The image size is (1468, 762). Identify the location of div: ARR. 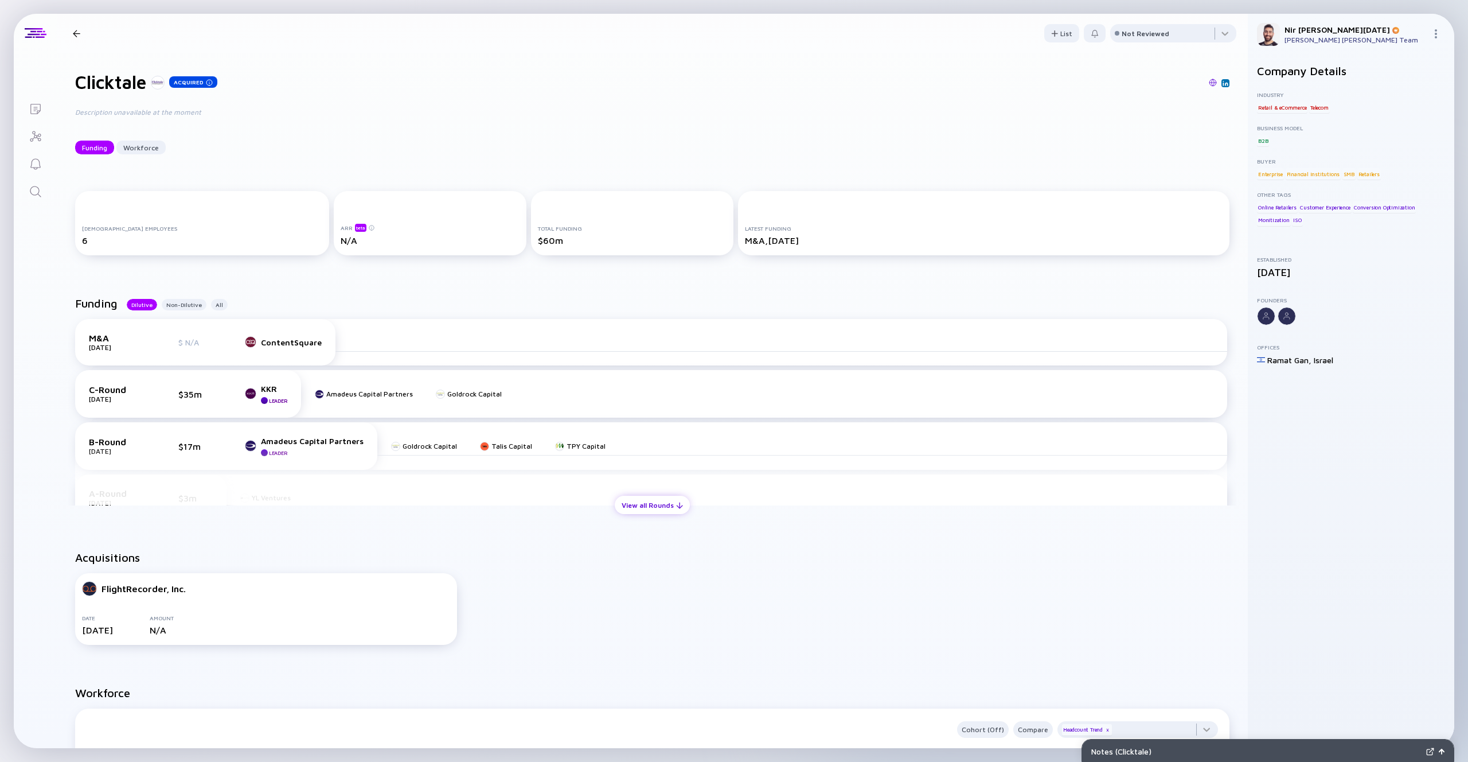
(430, 227).